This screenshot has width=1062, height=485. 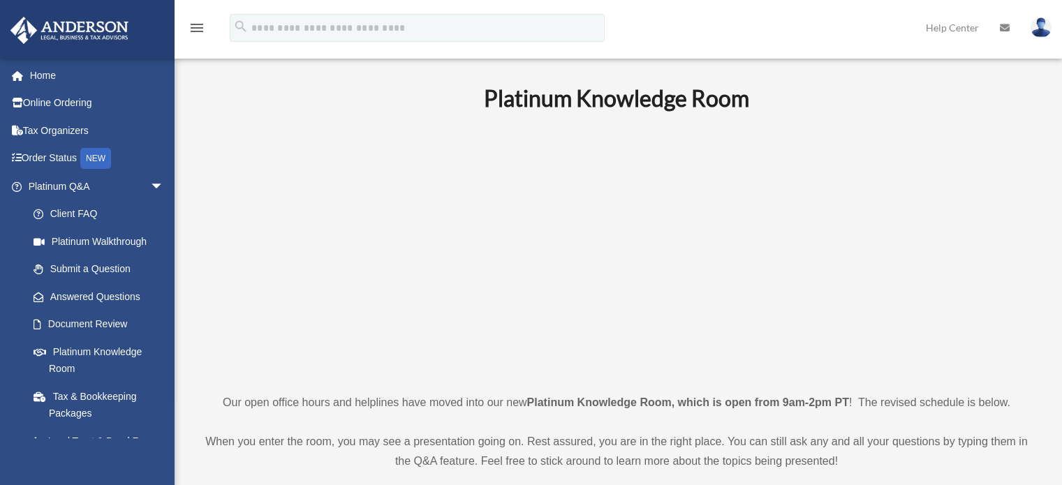 What do you see at coordinates (97, 103) in the screenshot?
I see `a: Online Ordering` at bounding box center [97, 103].